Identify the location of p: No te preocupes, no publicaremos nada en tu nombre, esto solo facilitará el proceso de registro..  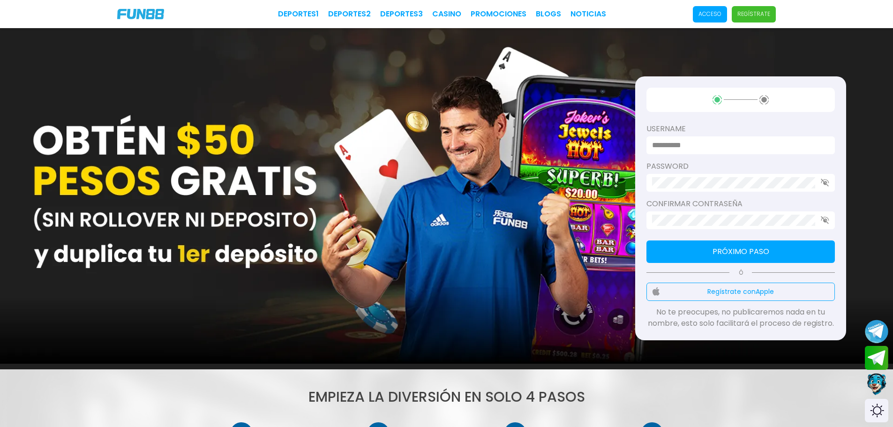
(741, 318).